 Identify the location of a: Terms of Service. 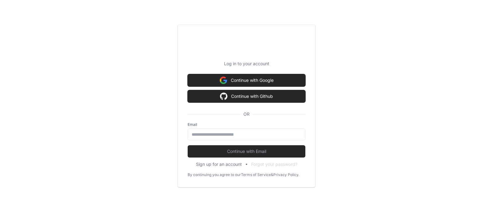
(256, 175).